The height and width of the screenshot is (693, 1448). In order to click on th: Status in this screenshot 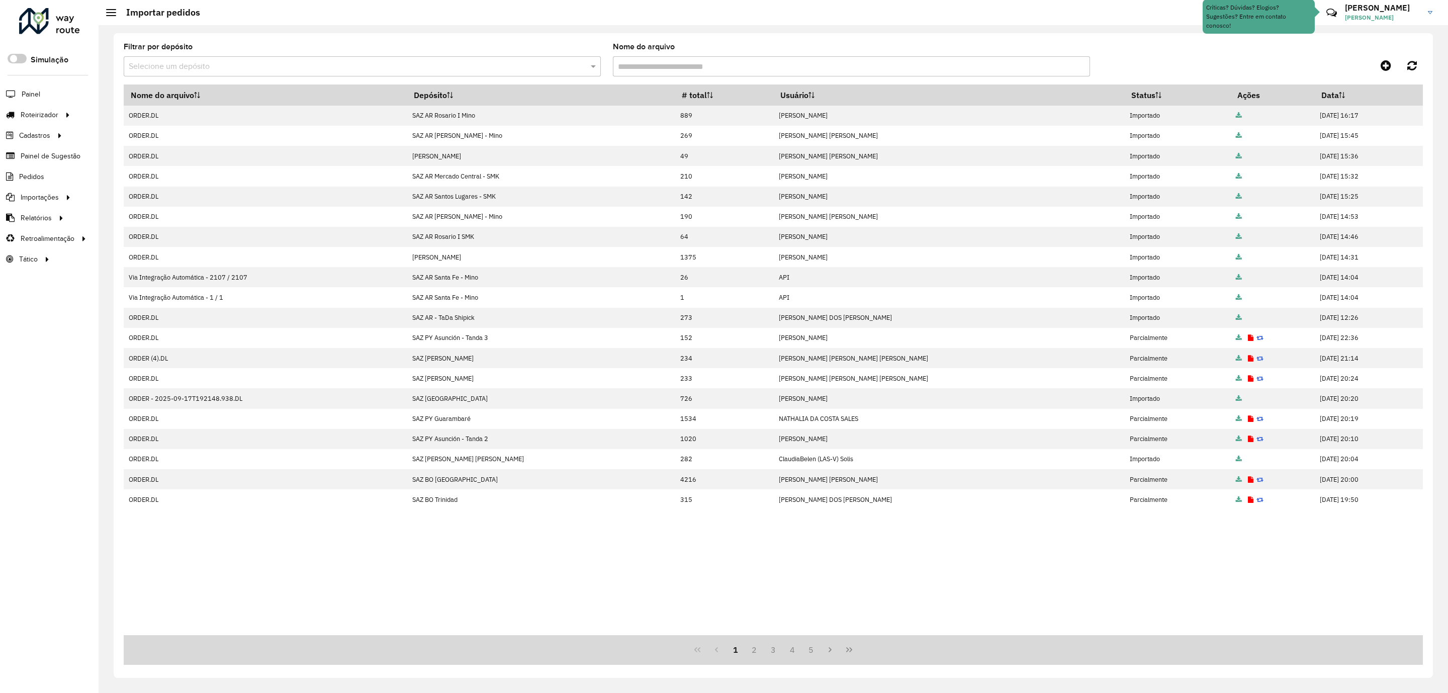, I will do `click(1178, 95)`.